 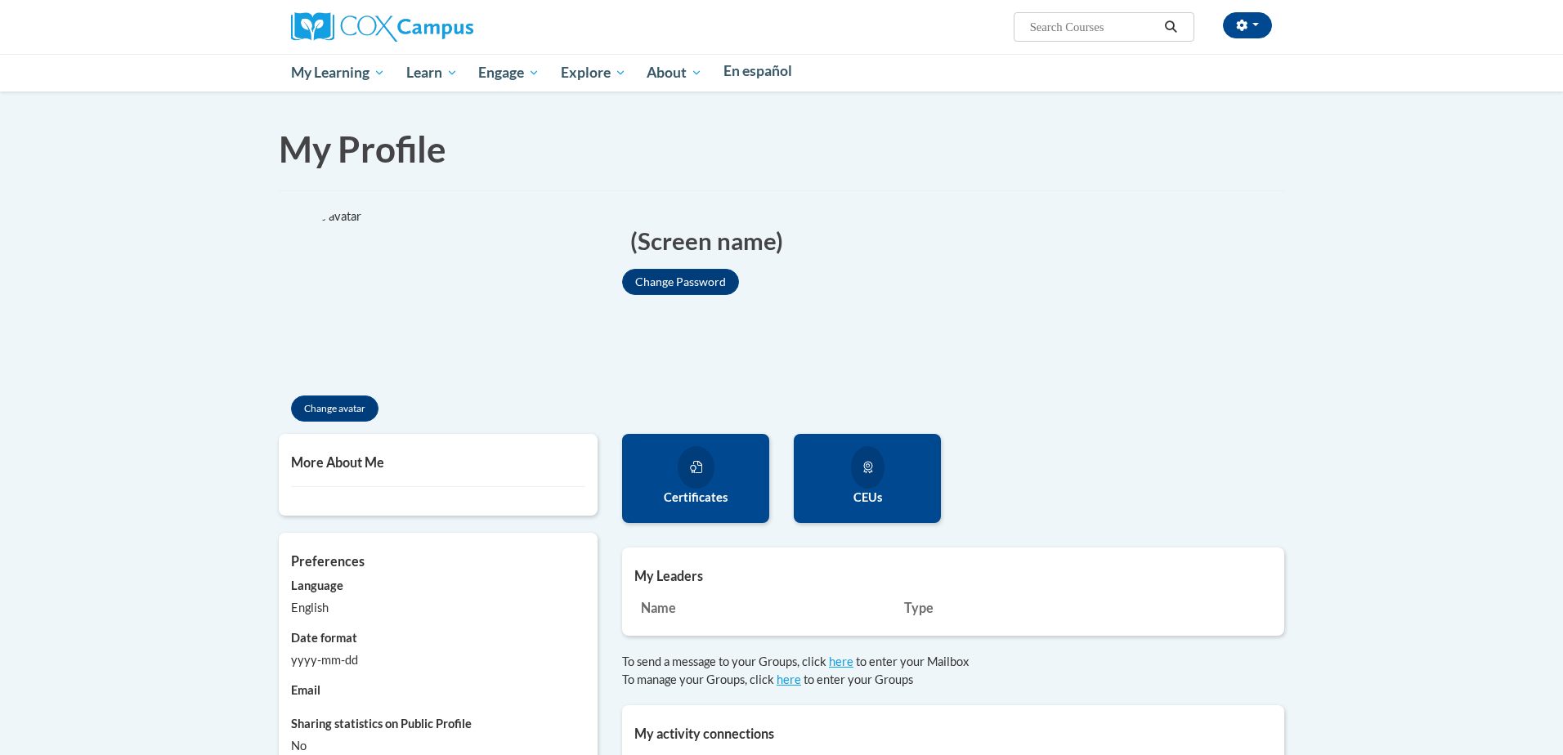 I want to click on th: Type, so click(x=1014, y=607).